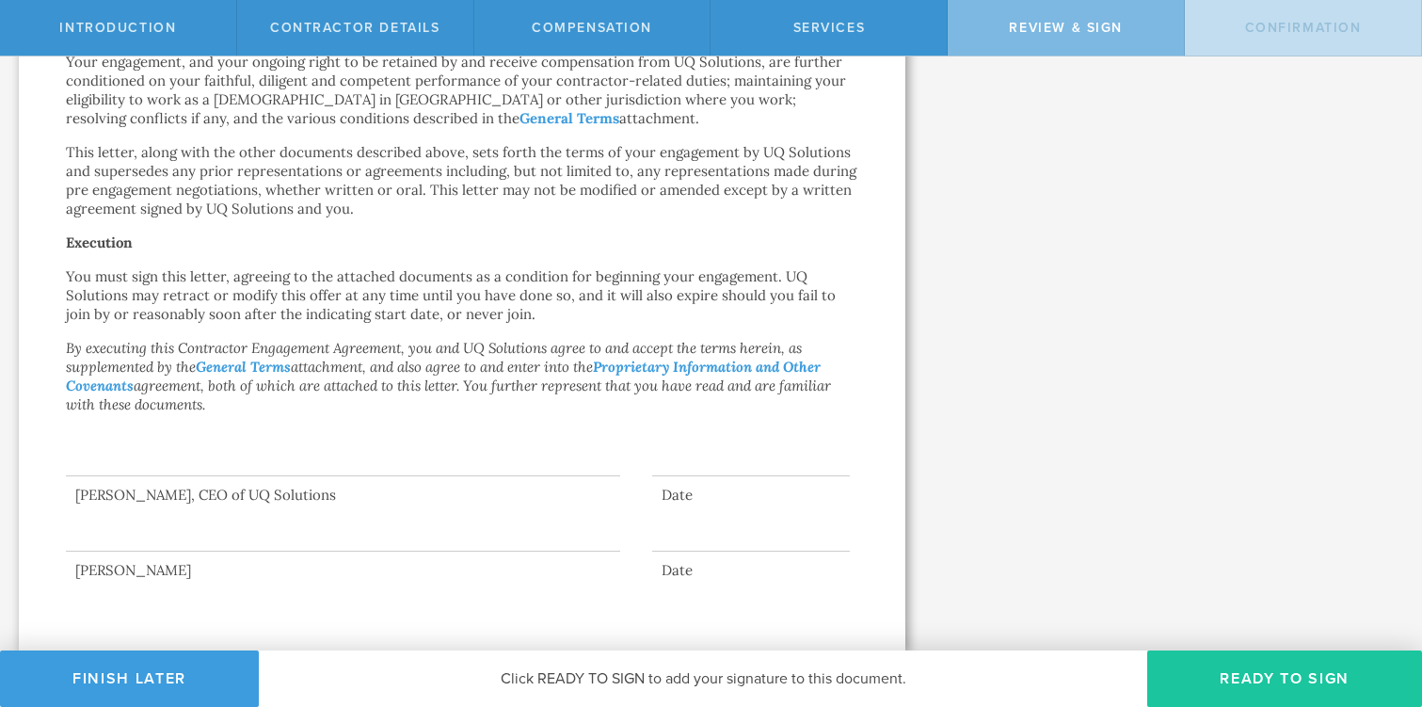 The width and height of the screenshot is (1422, 707). Describe the element at coordinates (1066, 27) in the screenshot. I see `span: Review & sign` at that location.